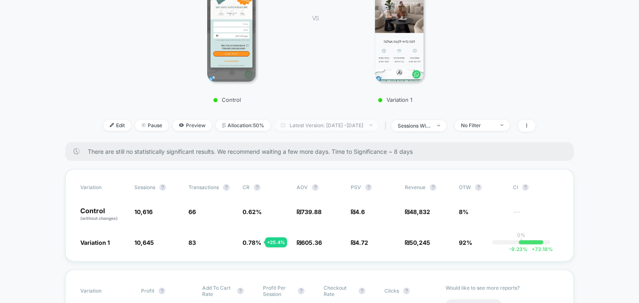 The height and width of the screenshot is (303, 639). I want to click on img: rebalance, so click(224, 125).